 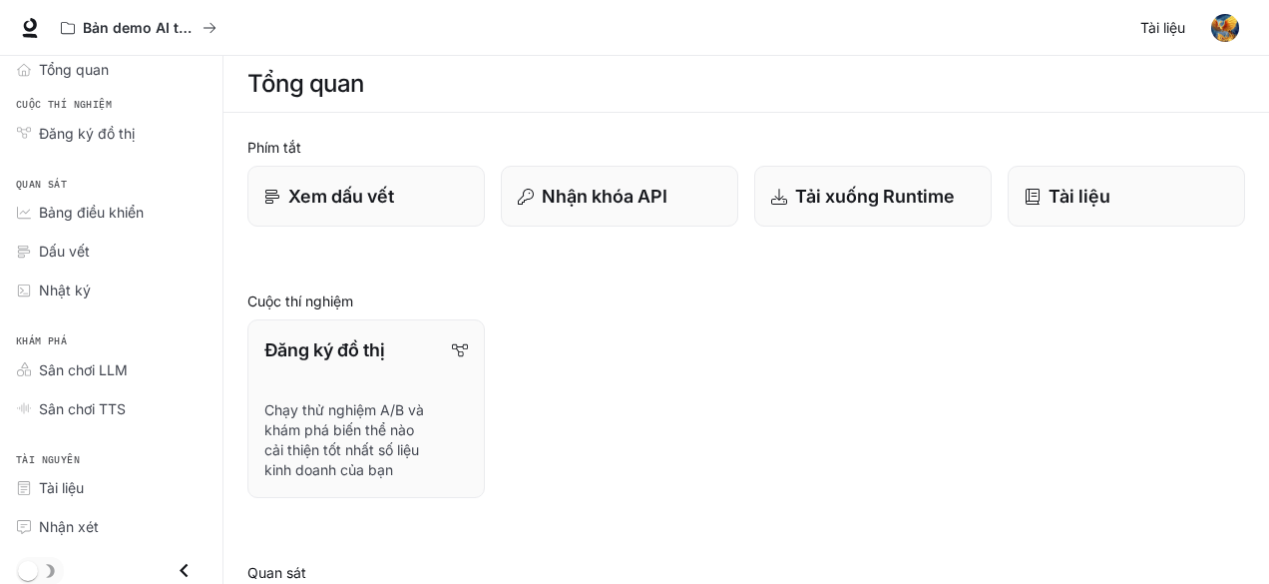 I want to click on a: Dấu vết, so click(x=111, y=250).